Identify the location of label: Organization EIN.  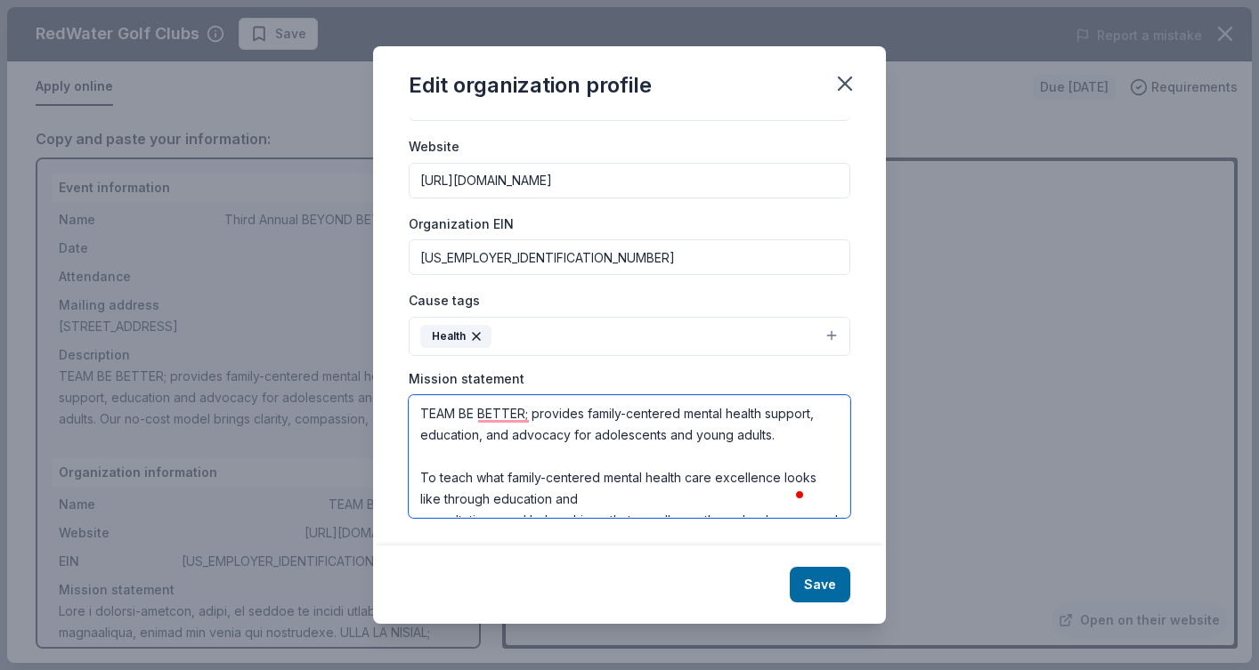
(461, 224).